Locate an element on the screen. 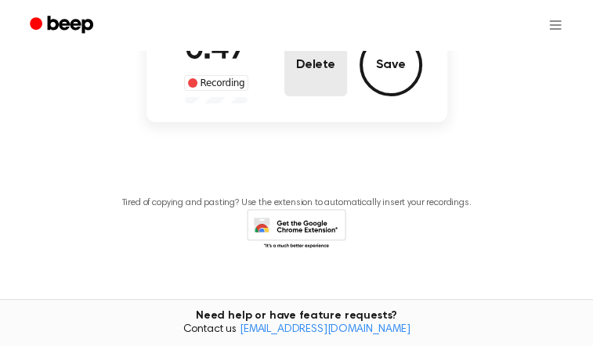  span: 0:47 is located at coordinates (216, 50).